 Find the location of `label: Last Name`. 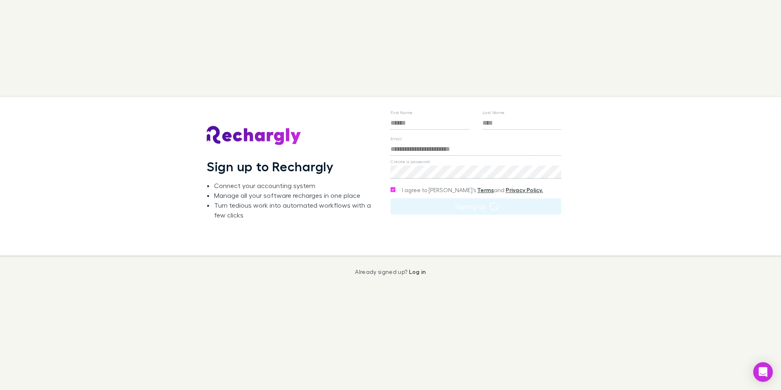

label: Last Name is located at coordinates (494, 112).